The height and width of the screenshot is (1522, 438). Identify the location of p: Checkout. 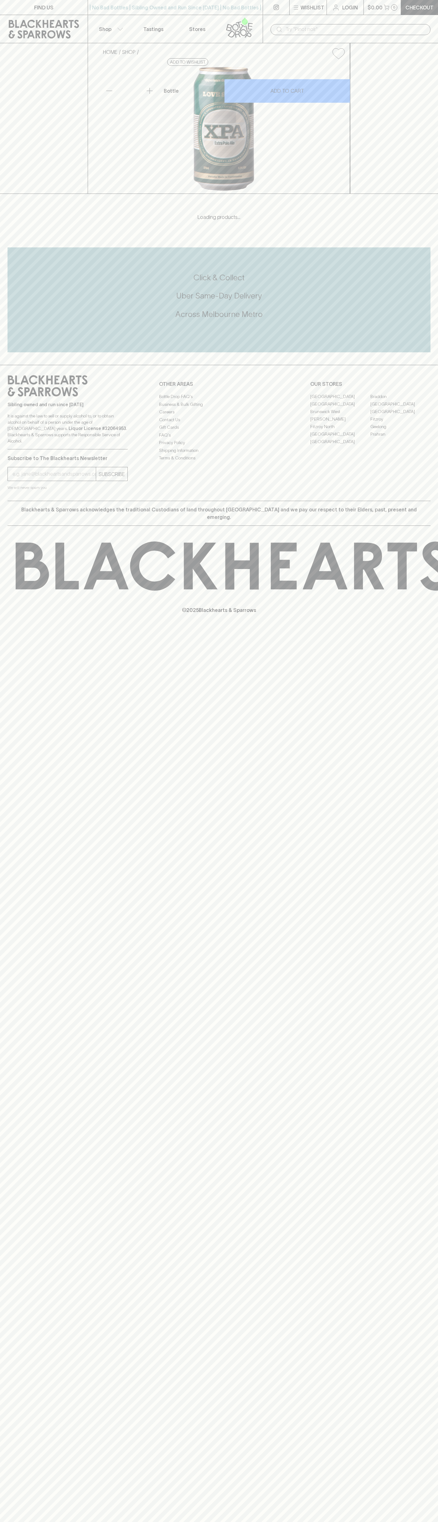
(420, 8).